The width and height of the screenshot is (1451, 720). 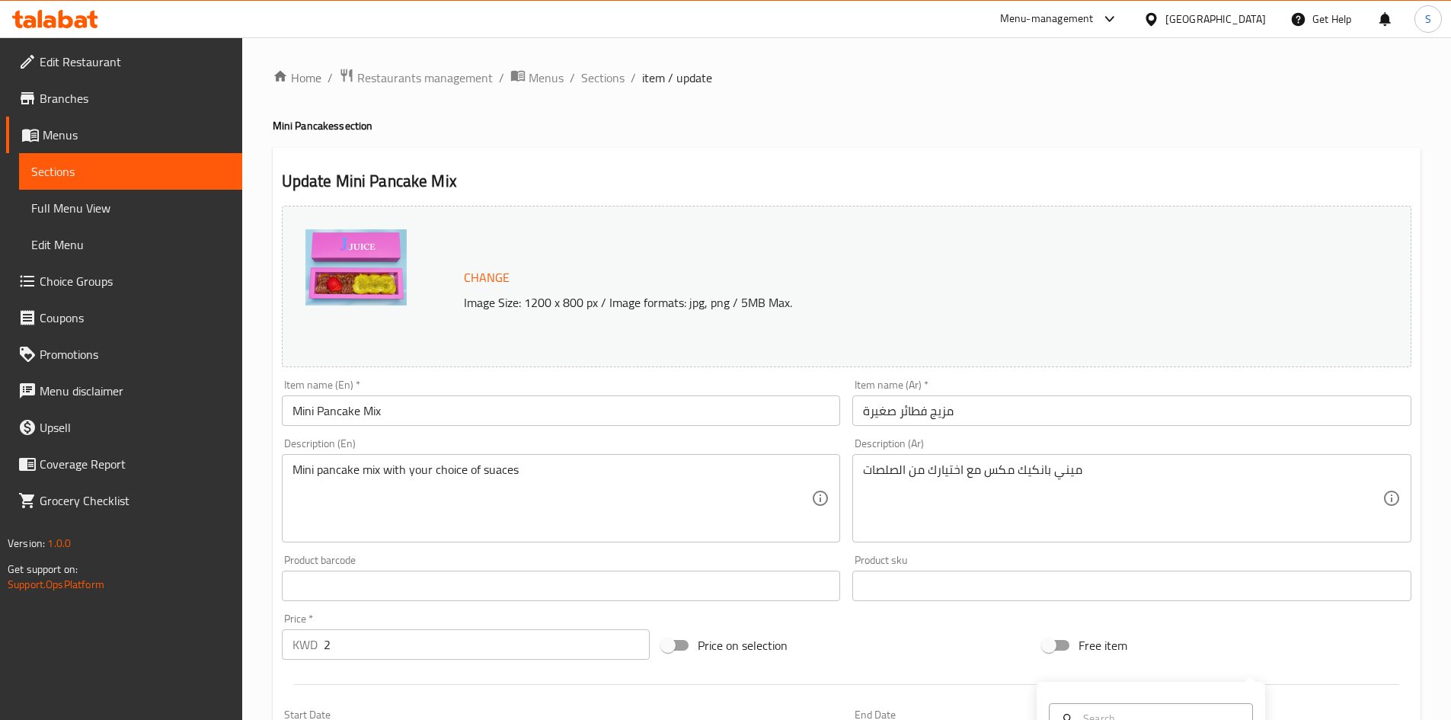 I want to click on h2: Update Mini Pancake Mix, so click(x=846, y=181).